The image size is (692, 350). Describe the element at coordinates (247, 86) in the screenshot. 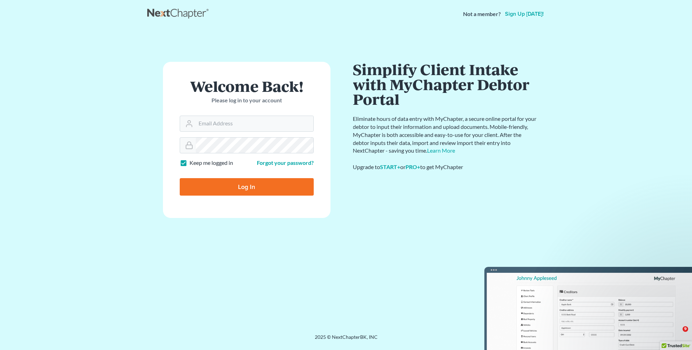

I see `h1: Welcome Back!` at that location.